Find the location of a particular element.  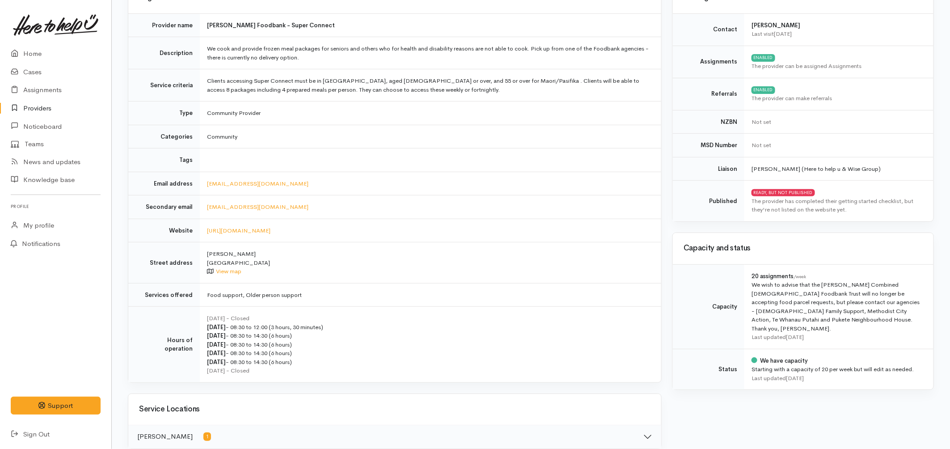

td: Email address is located at coordinates (164, 183).